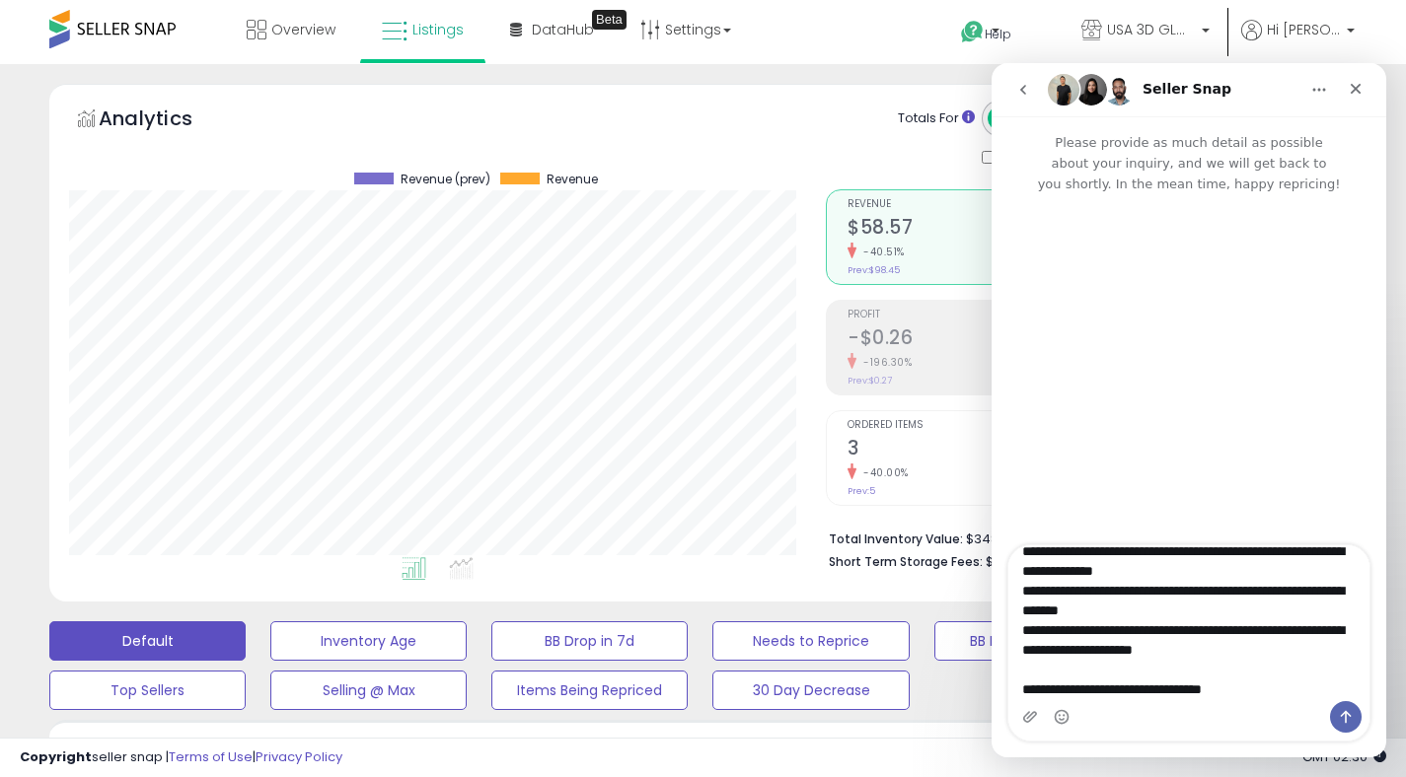 The image size is (1406, 777). What do you see at coordinates (861, 491) in the screenshot?
I see `small: Prev: 5` at bounding box center [861, 491].